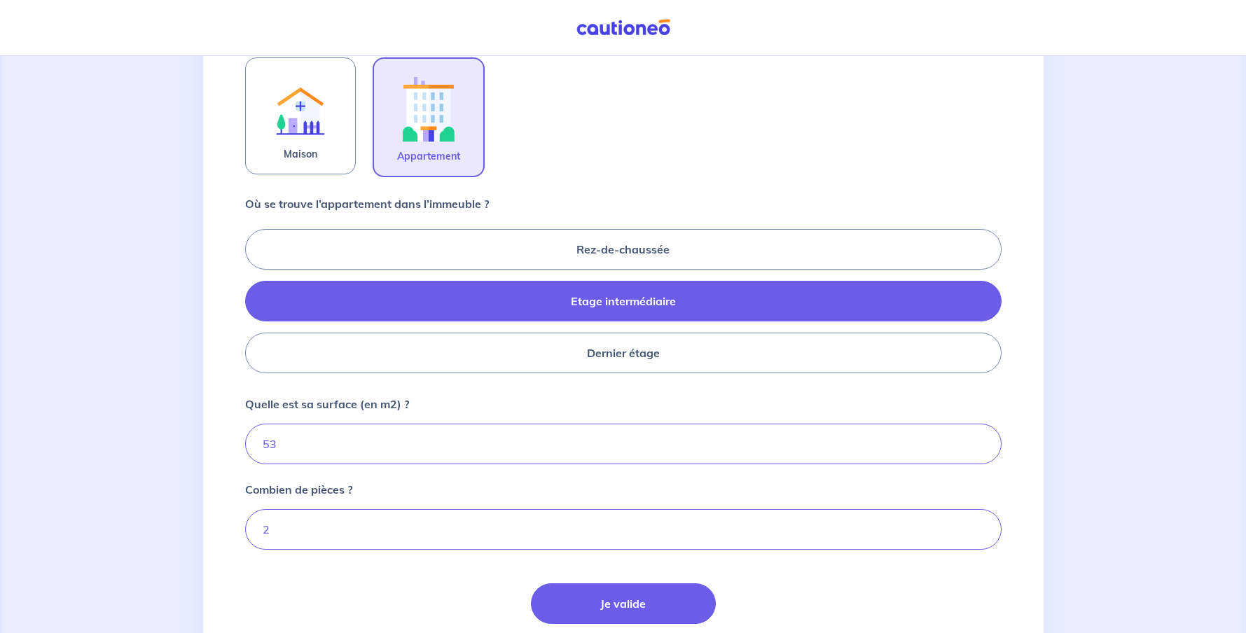  Describe the element at coordinates (327, 404) in the screenshot. I see `p: Quelle est sa surface (en m2) ?` at that location.